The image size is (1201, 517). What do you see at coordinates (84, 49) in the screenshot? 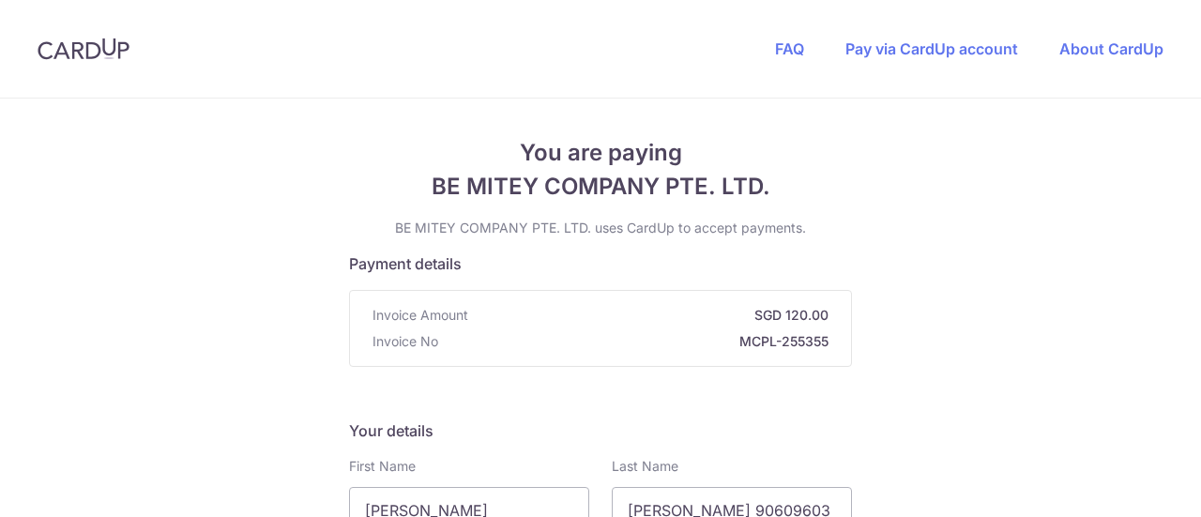
I see `img: CardUp` at bounding box center [84, 49].